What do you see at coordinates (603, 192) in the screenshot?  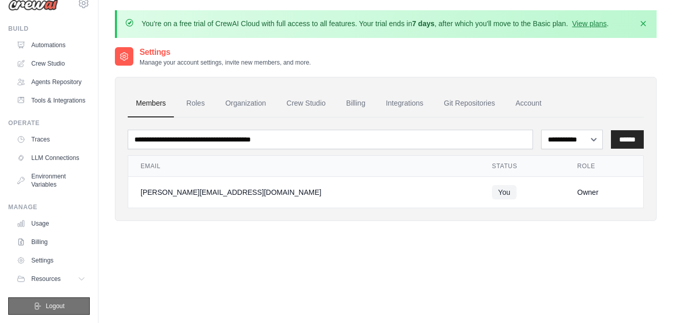 I see `div: Owner` at bounding box center [603, 192].